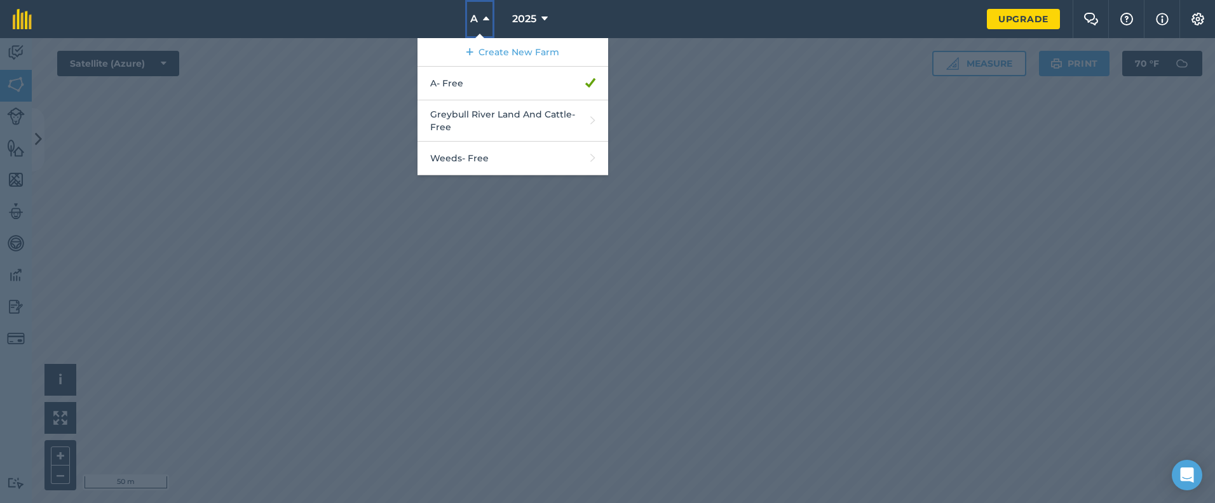  I want to click on img: A question mark icon, so click(1127, 19).